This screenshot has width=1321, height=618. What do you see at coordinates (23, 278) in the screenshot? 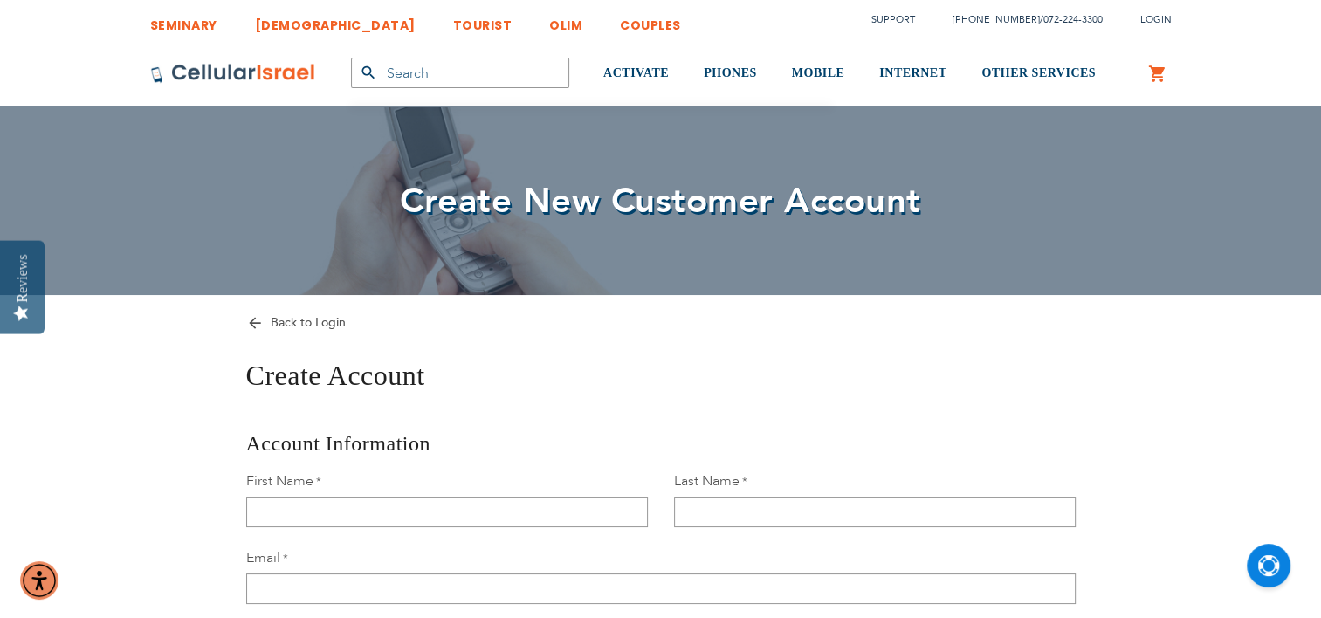
I see `div: Reviews` at bounding box center [23, 278].